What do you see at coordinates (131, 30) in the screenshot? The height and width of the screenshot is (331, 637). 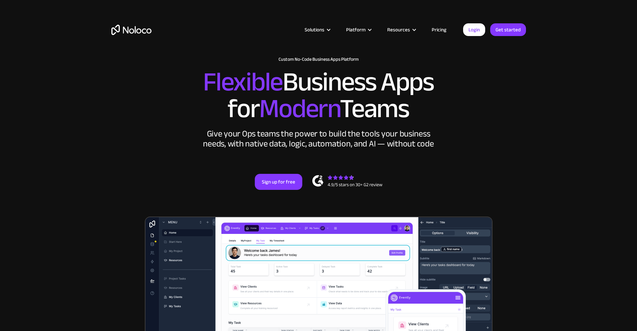 I see `a: home` at bounding box center [131, 30].